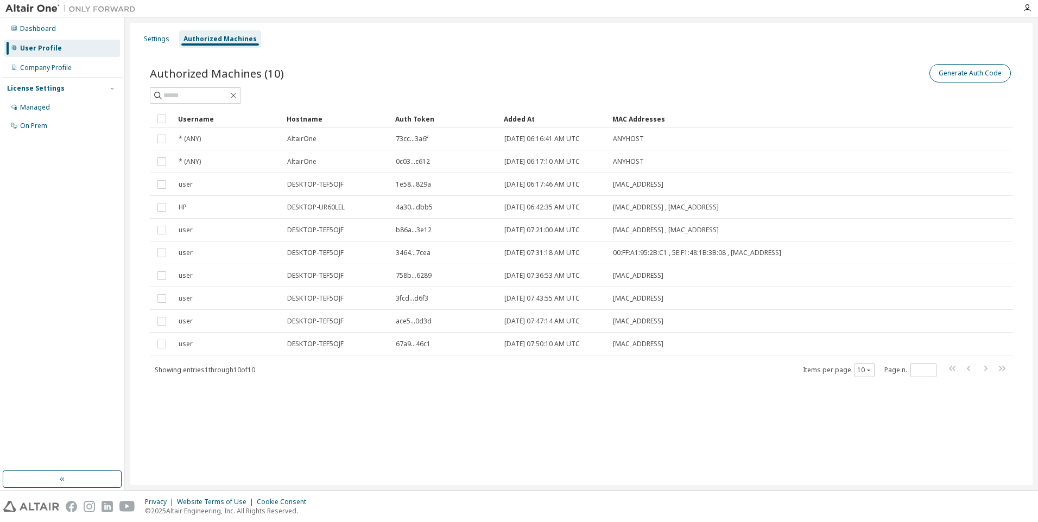  Describe the element at coordinates (38, 29) in the screenshot. I see `div: Dashboard` at that location.